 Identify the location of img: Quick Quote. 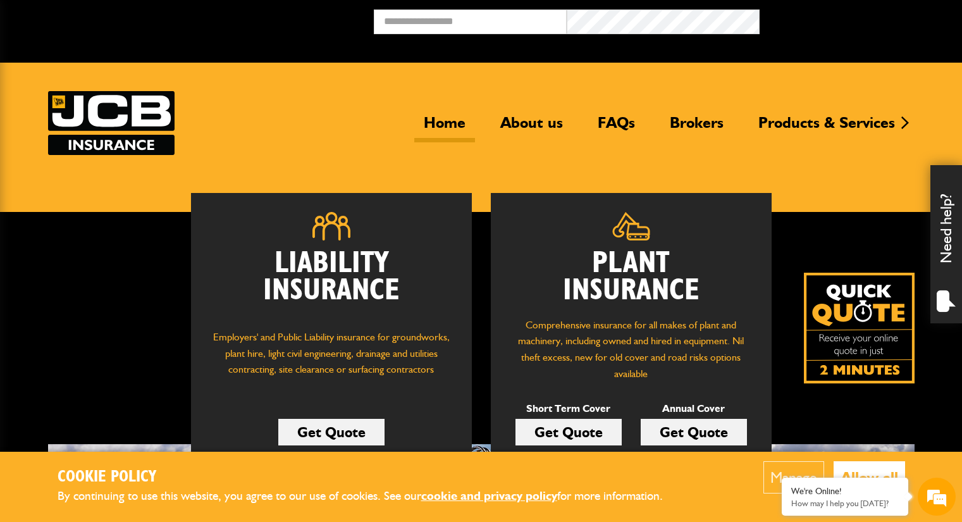
(859, 328).